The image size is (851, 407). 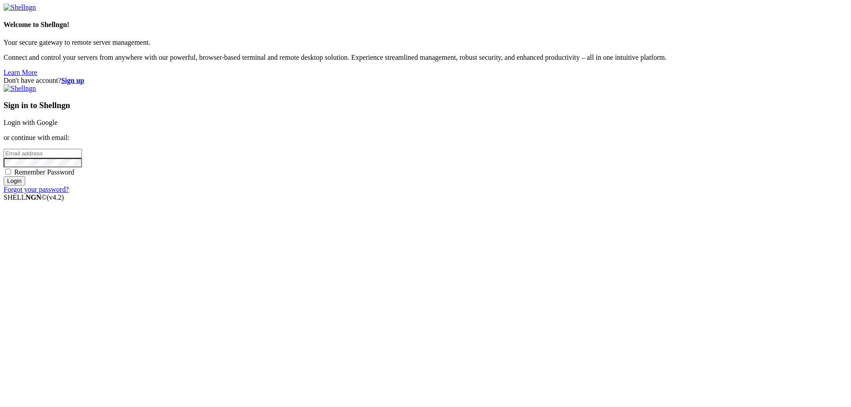 I want to click on p: Connect and control your servers from anywhere with our powerful, browser-based terminal and remo..., so click(x=425, y=58).